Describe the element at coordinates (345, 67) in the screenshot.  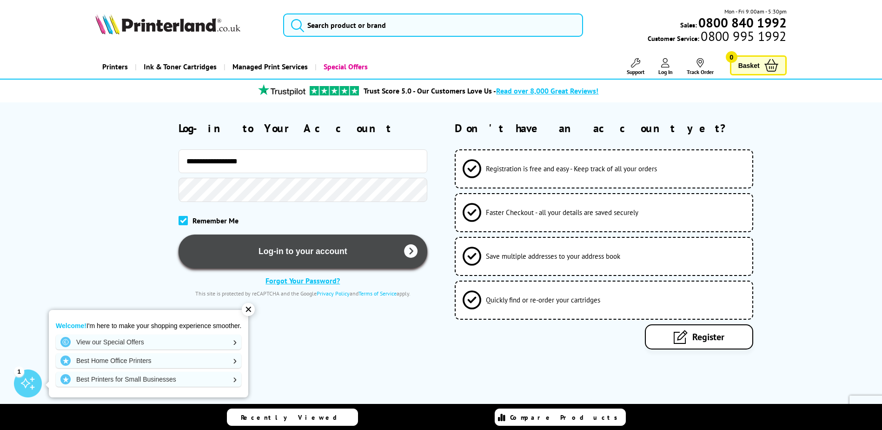
I see `a: Special Offers` at that location.